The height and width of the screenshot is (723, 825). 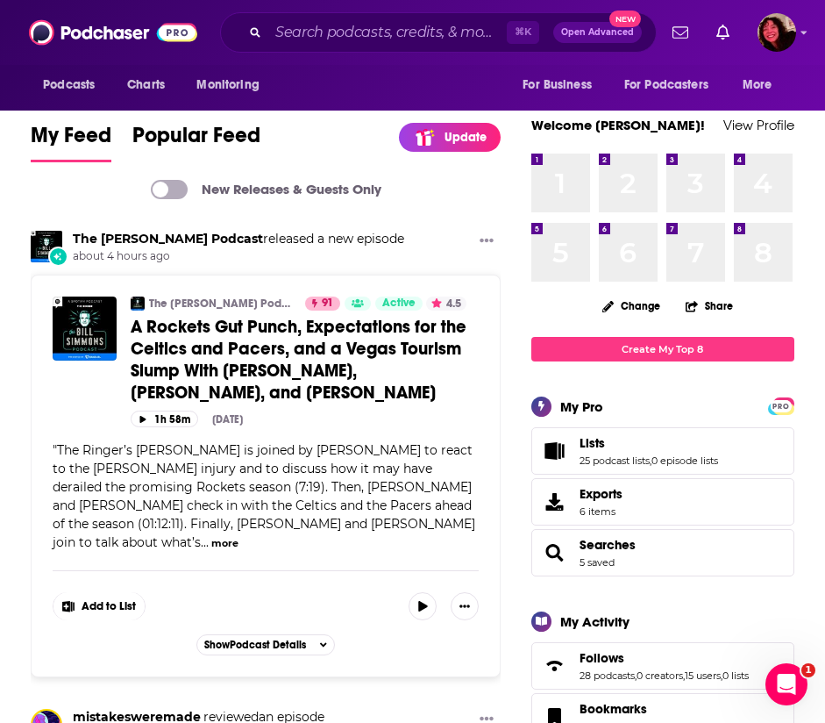 What do you see at coordinates (71, 140) in the screenshot?
I see `span: My Feed` at bounding box center [71, 140].